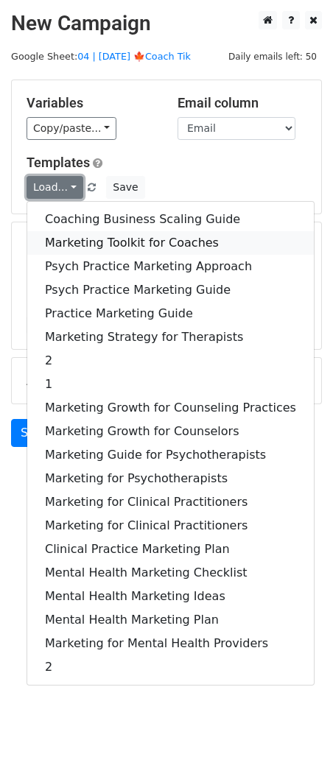 This screenshot has width=333, height=768. Describe the element at coordinates (170, 243) in the screenshot. I see `a: Marketing Toolkit for Coaches` at that location.